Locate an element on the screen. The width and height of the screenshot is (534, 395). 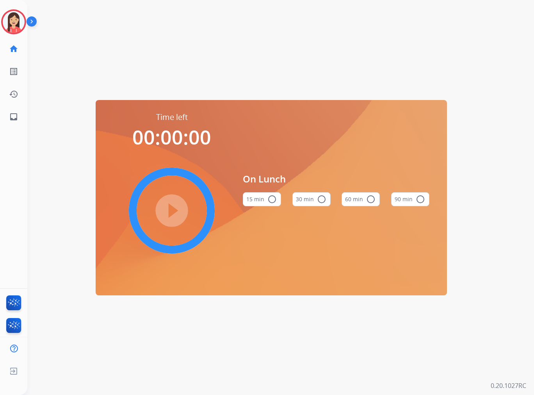
mat-icon: list_alt is located at coordinates (14, 71).